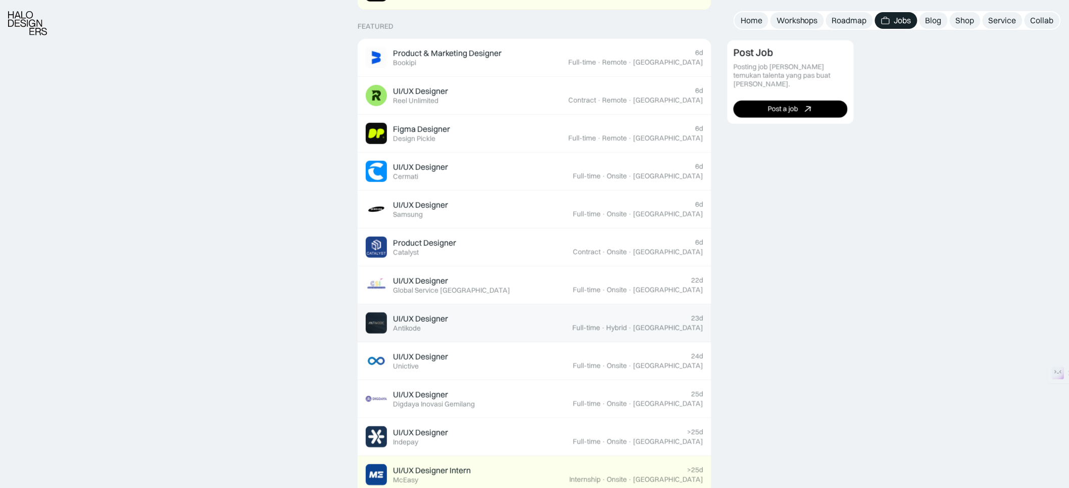 Image resolution: width=1069 pixels, height=488 pixels. I want to click on div: Hybrid, so click(617, 327).